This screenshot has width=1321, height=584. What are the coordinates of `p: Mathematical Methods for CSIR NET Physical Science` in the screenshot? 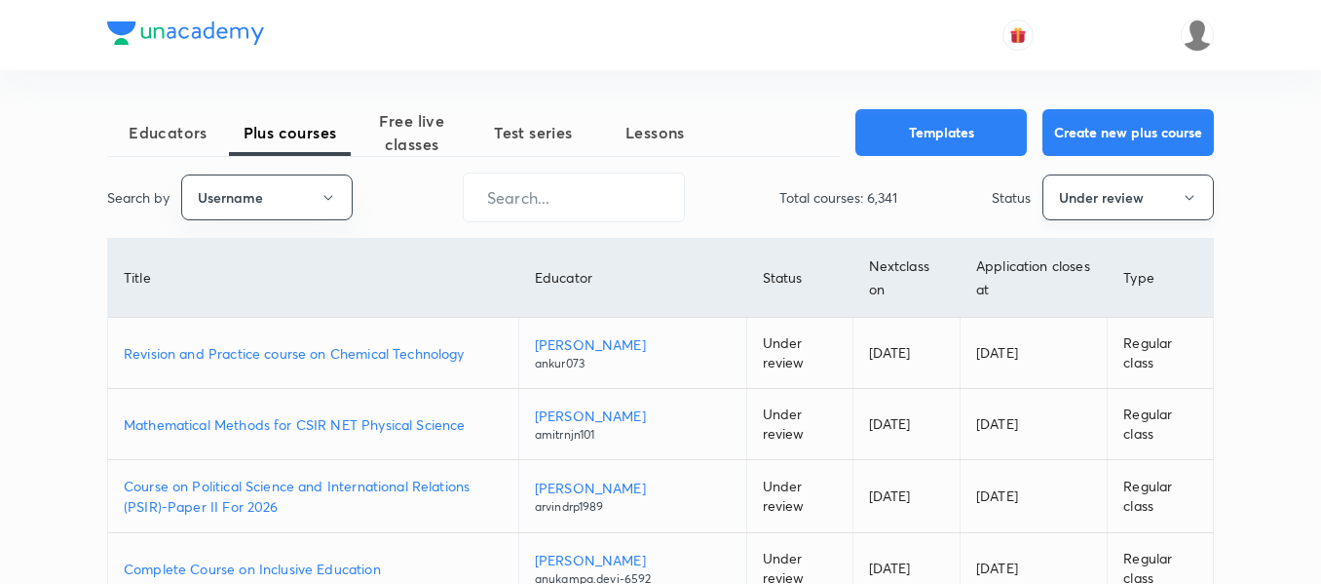 It's located at (313, 424).